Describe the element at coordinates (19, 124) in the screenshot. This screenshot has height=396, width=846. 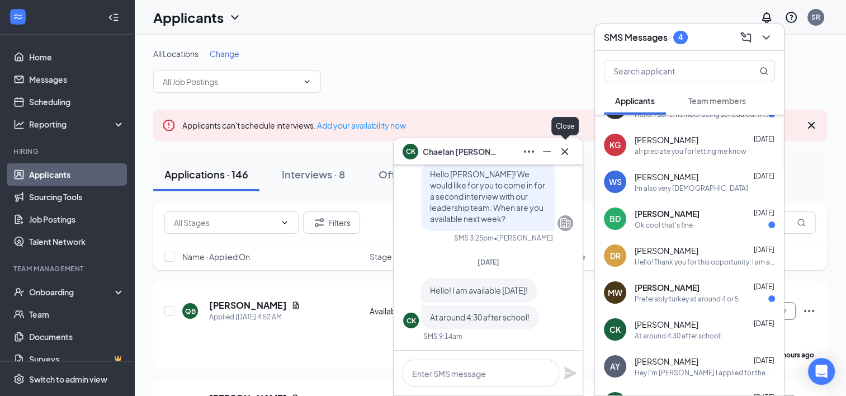
I see `svg: Analysis` at that location.